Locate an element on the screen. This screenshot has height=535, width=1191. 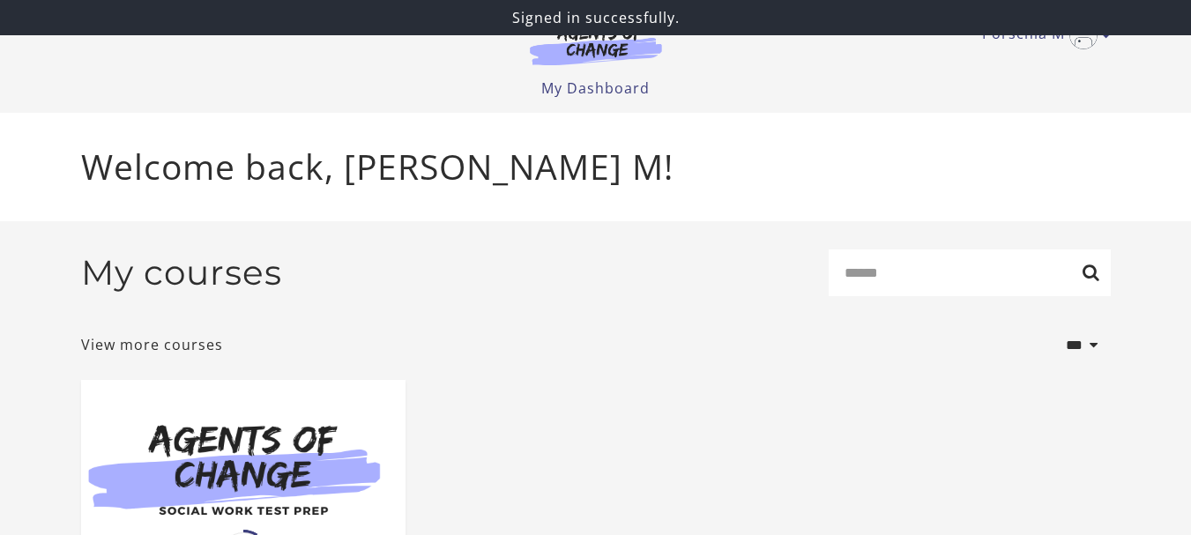
h2: My courses is located at coordinates (182, 273).